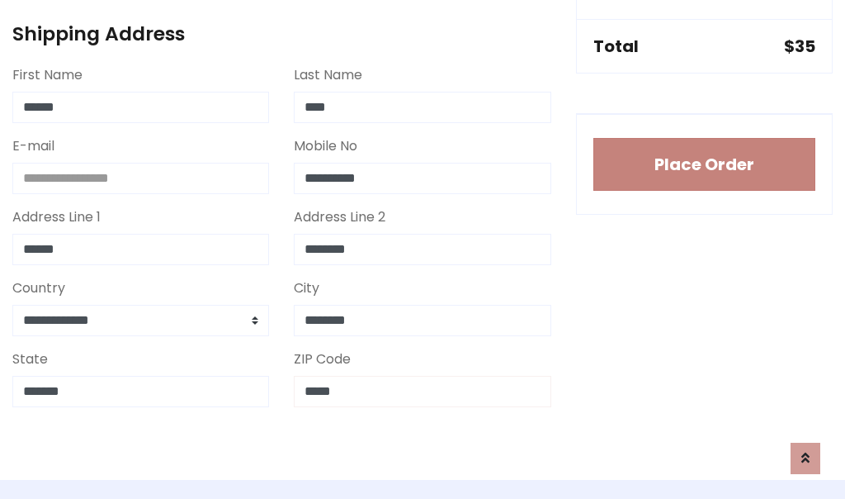 The image size is (845, 499). What do you see at coordinates (704, 164) in the screenshot?
I see `button: Place Order` at bounding box center [704, 164].